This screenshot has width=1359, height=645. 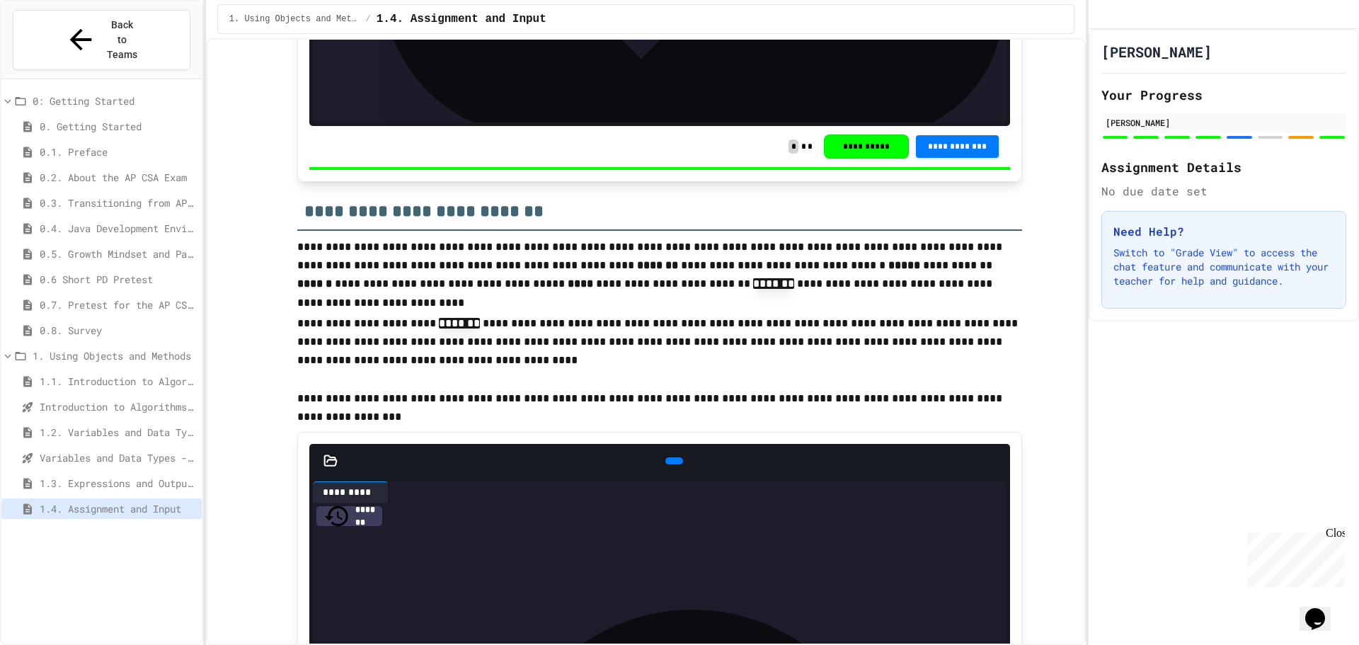 I want to click on h2: Assignment Details, so click(x=1224, y=167).